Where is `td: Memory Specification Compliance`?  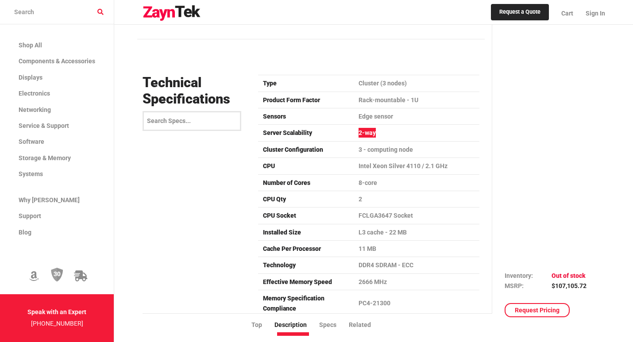 td: Memory Specification Compliance is located at coordinates (306, 304).